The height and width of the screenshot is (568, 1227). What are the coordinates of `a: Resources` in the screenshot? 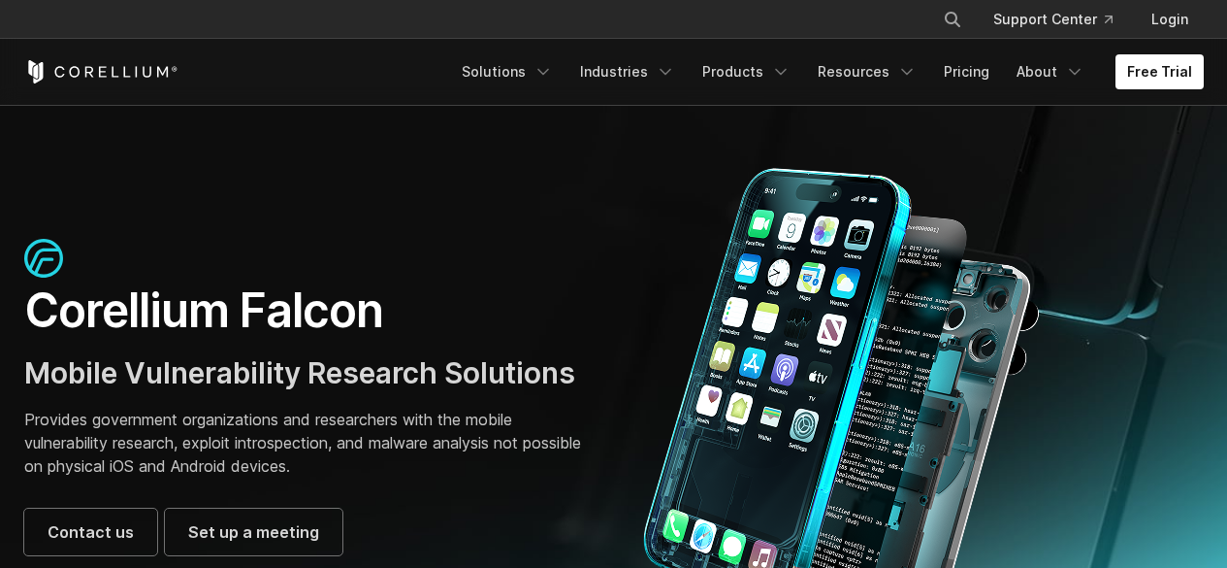 It's located at (867, 72).